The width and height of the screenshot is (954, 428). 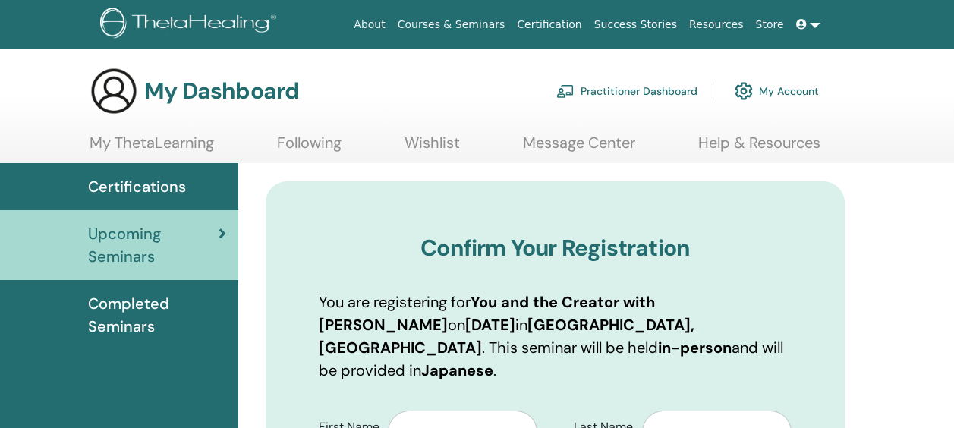 What do you see at coordinates (153, 245) in the screenshot?
I see `span: Upcoming Seminars` at bounding box center [153, 245].